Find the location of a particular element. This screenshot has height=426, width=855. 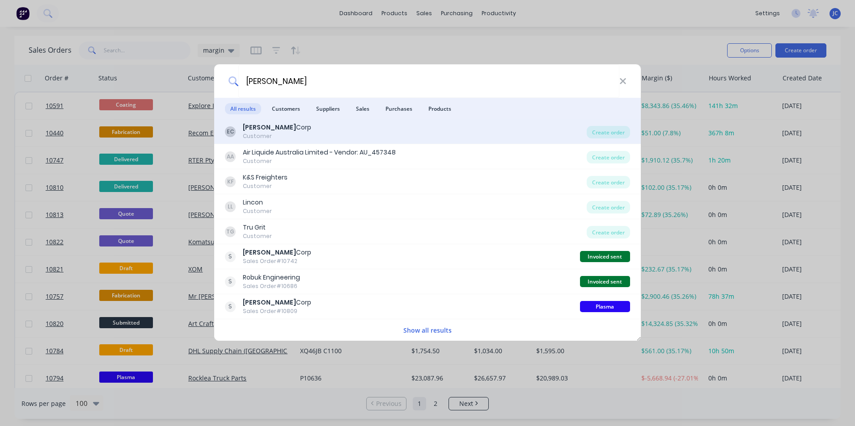

div: Tru Grit is located at coordinates (257, 227).